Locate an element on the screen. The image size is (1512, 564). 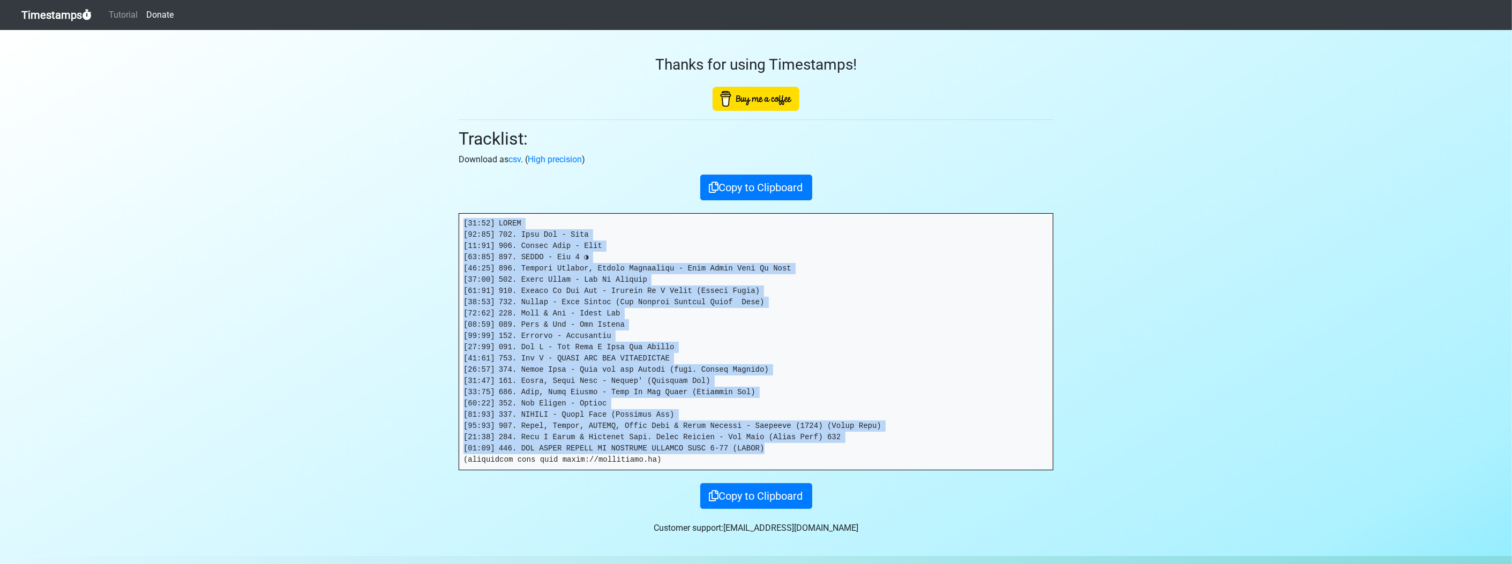
a: csv is located at coordinates (514, 159).